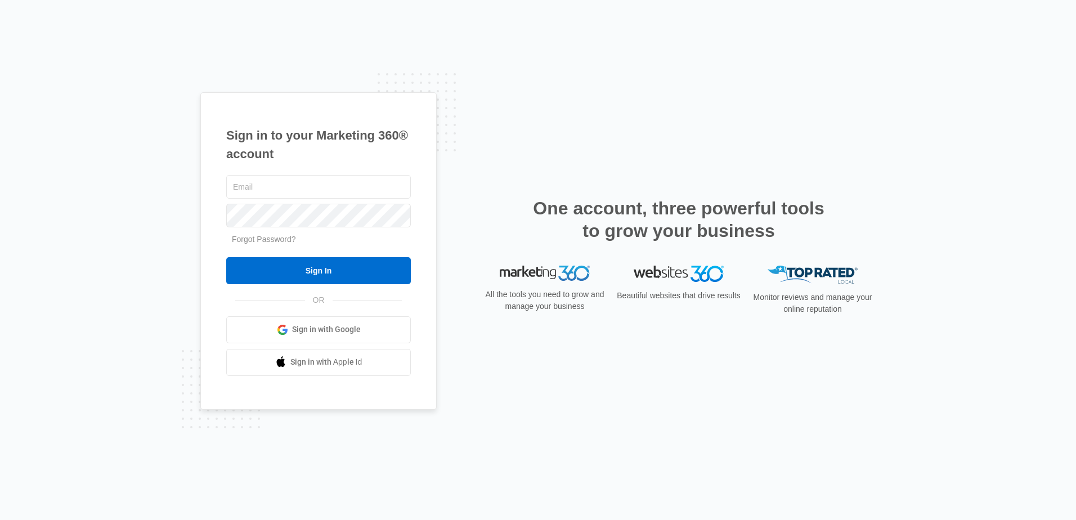  I want to click on a: Forgot Password?, so click(264, 239).